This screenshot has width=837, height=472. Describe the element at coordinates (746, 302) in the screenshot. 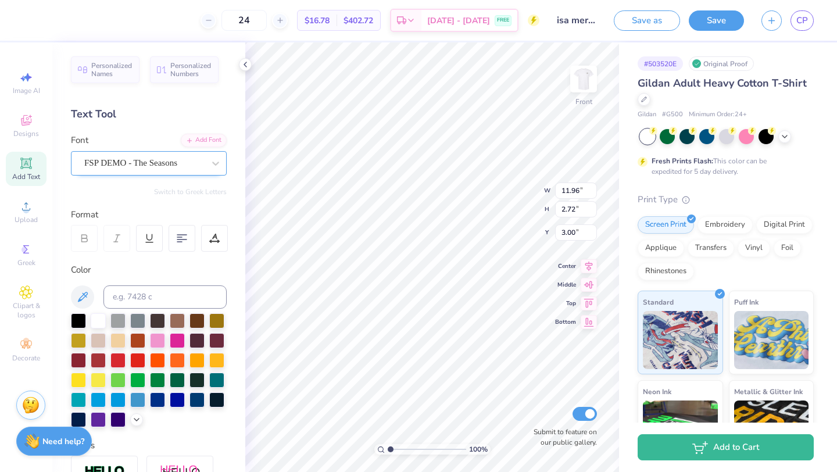

I see `span: Puff Ink` at that location.